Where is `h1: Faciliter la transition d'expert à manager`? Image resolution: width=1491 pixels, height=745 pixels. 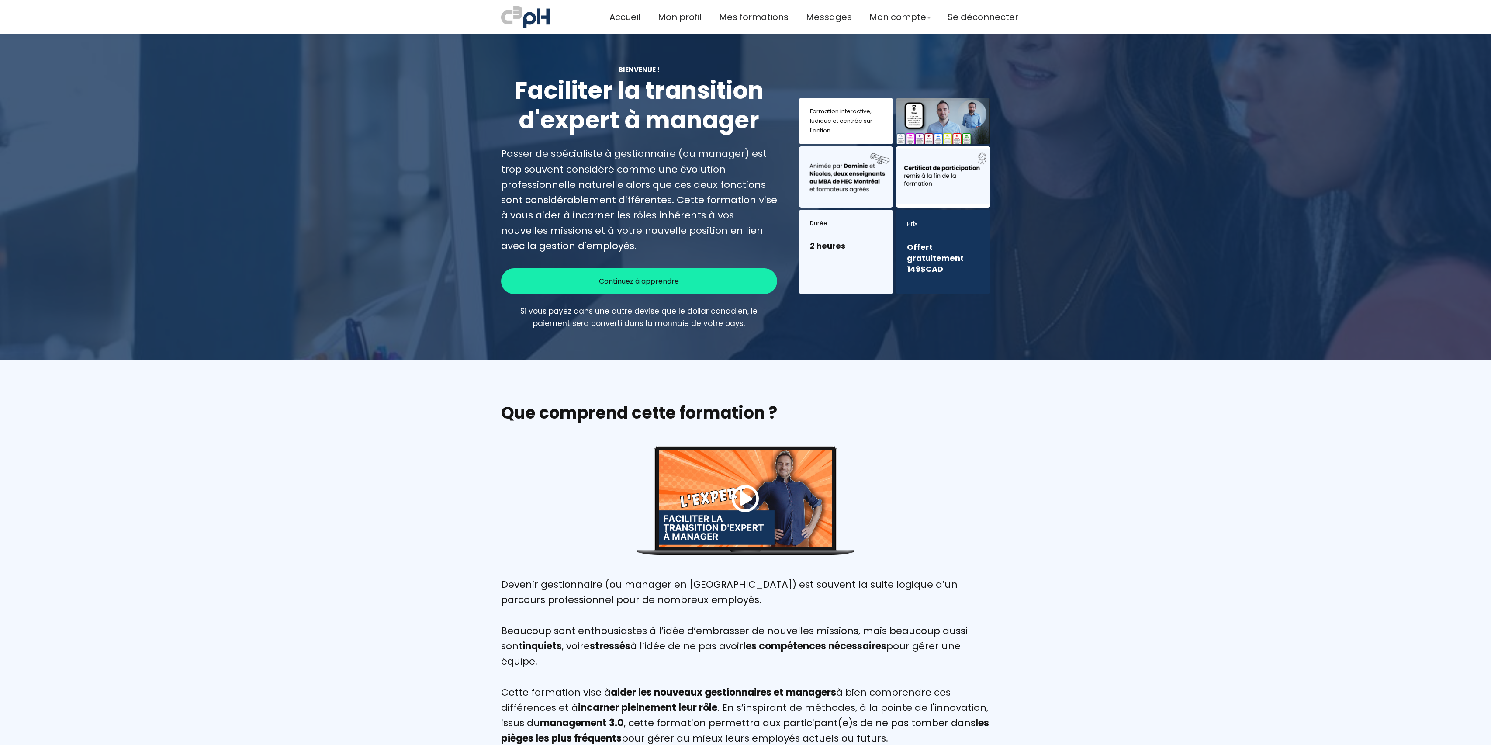 h1: Faciliter la transition d'expert à manager is located at coordinates (639, 105).